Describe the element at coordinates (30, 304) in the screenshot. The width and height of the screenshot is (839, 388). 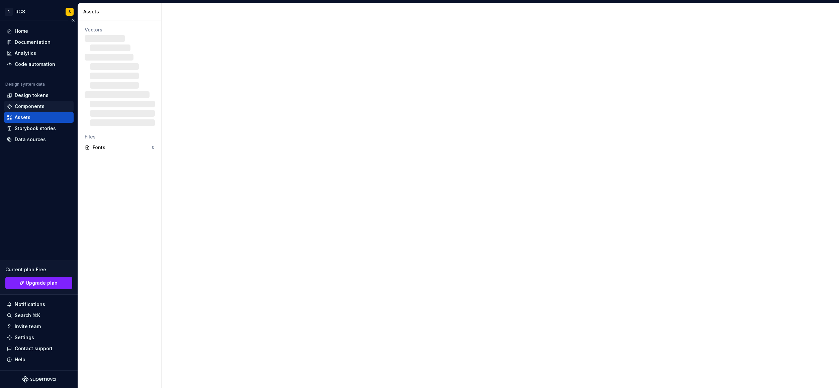
I see `div: Notifications` at that location.